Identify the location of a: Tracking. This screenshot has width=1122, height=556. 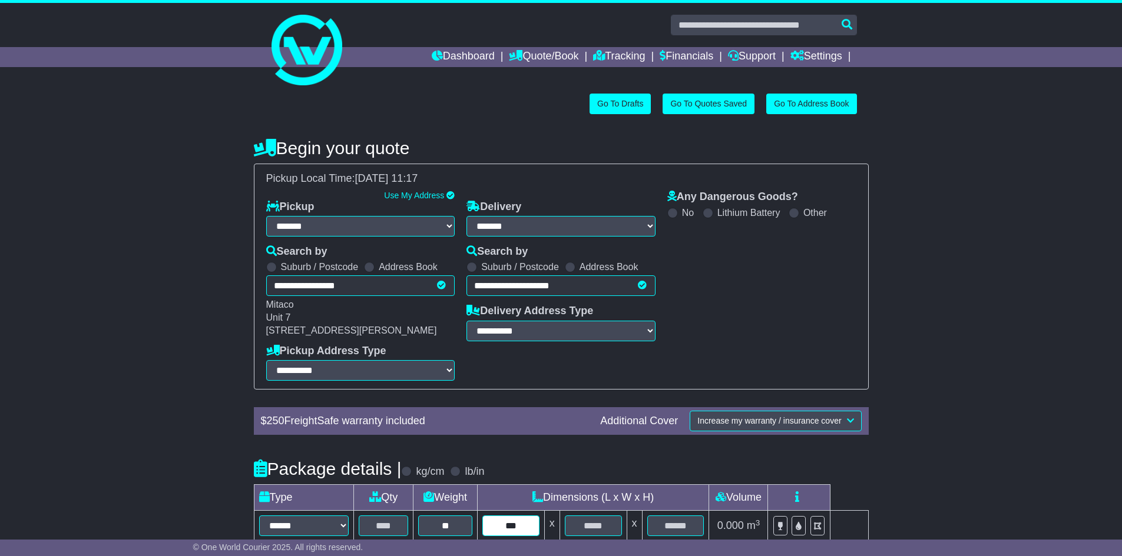
(619, 57).